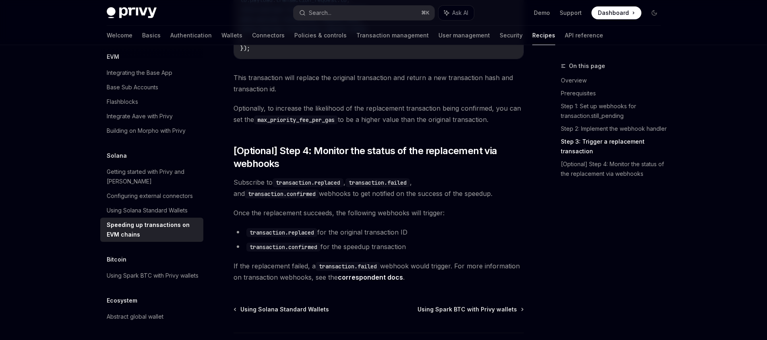  I want to click on a: Security, so click(511, 35).